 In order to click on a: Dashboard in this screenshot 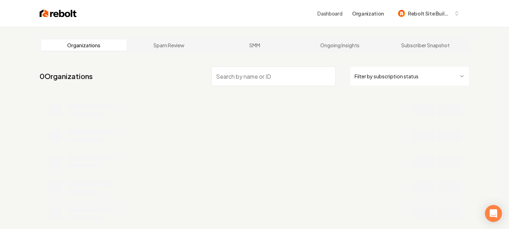, I will do `click(330, 13)`.